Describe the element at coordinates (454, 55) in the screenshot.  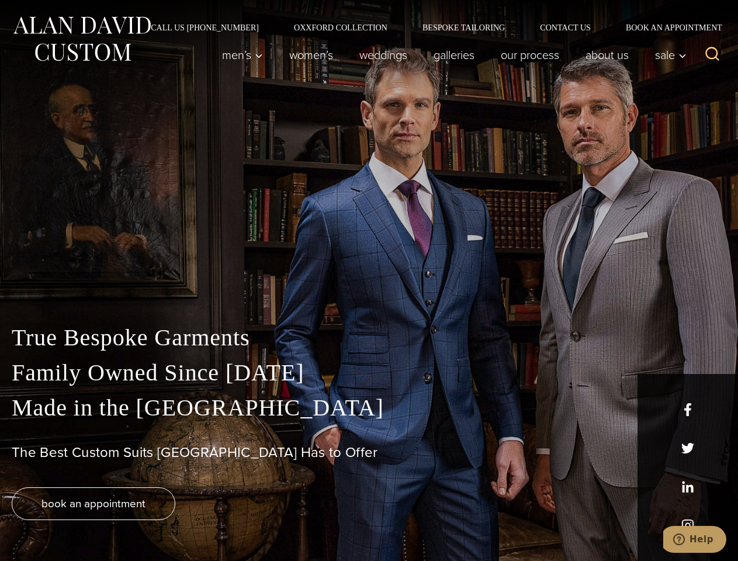
I see `a: Galleries` at that location.